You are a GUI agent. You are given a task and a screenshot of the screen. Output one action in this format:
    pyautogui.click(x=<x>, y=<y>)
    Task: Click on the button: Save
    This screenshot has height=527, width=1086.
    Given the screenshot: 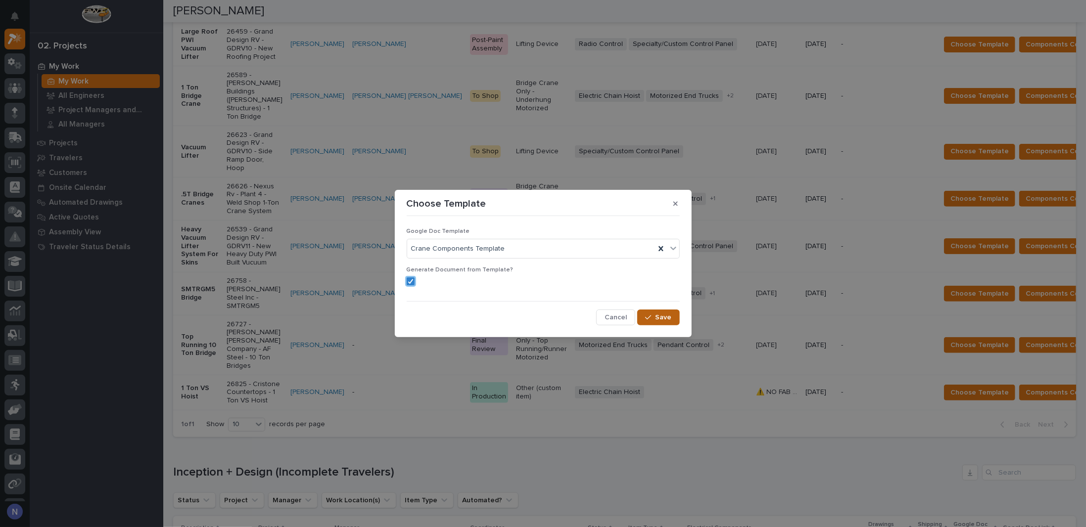 What is the action you would take?
    pyautogui.click(x=658, y=318)
    